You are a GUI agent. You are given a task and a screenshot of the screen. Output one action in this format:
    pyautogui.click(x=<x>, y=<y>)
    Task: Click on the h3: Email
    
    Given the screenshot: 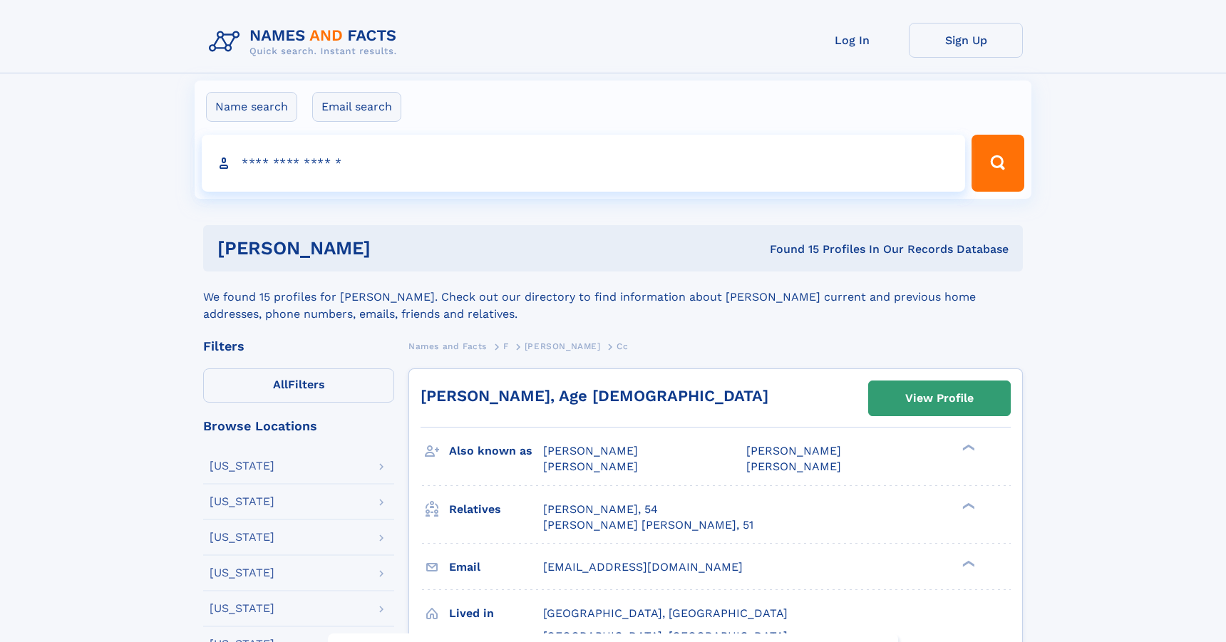 What is the action you would take?
    pyautogui.click(x=496, y=568)
    